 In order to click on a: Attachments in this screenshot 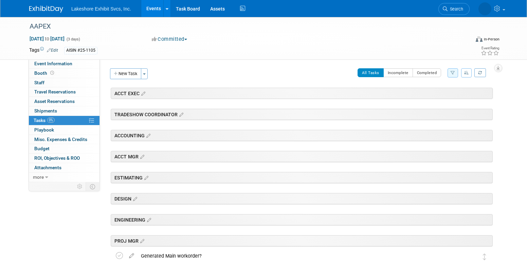, I will do `click(64, 167)`.